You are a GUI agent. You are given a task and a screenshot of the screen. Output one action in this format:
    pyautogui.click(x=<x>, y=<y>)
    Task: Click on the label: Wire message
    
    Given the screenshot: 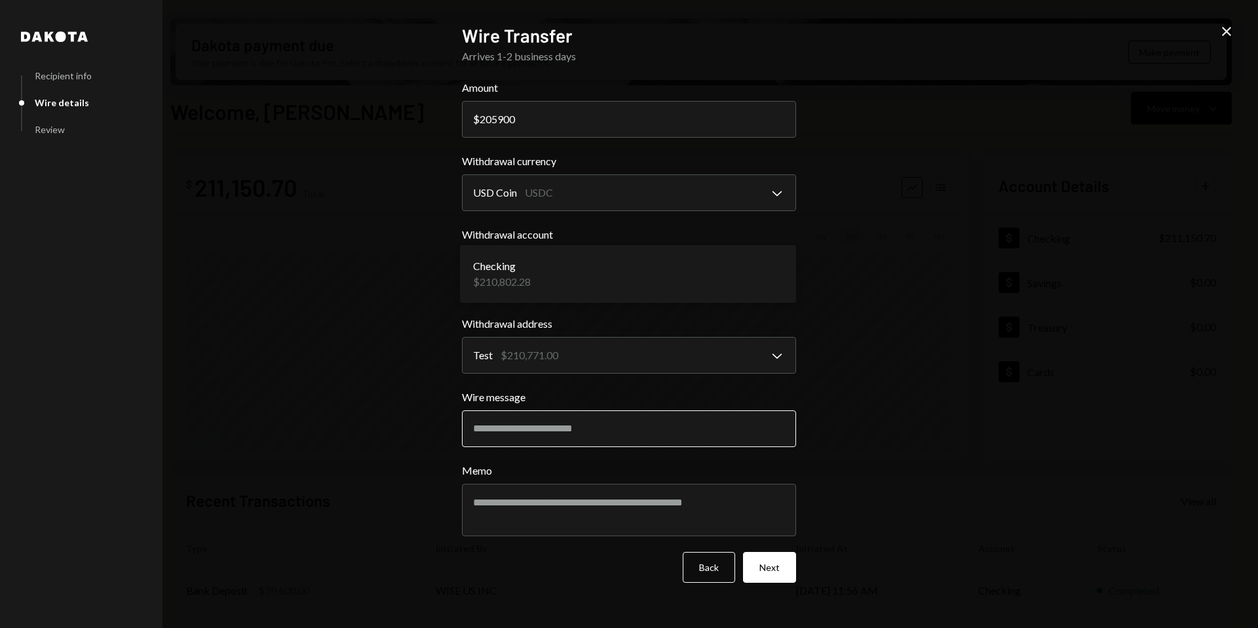 What is the action you would take?
    pyautogui.click(x=629, y=397)
    